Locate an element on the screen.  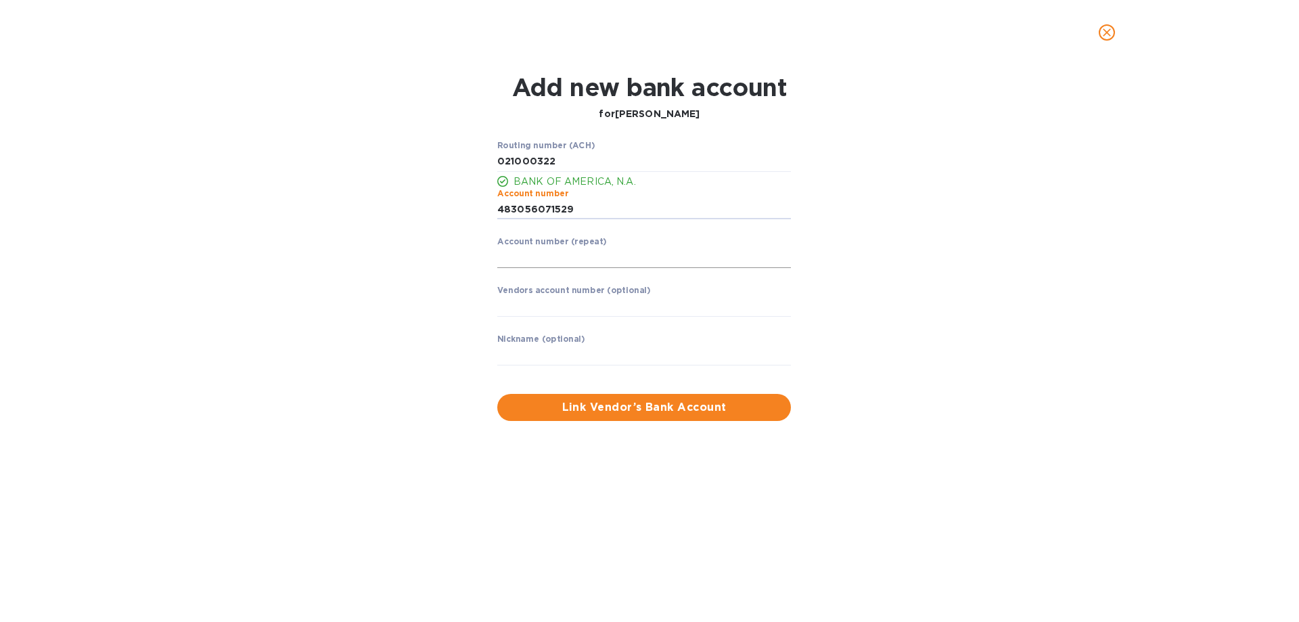
label: Routing number (ACH) is located at coordinates (546, 145).